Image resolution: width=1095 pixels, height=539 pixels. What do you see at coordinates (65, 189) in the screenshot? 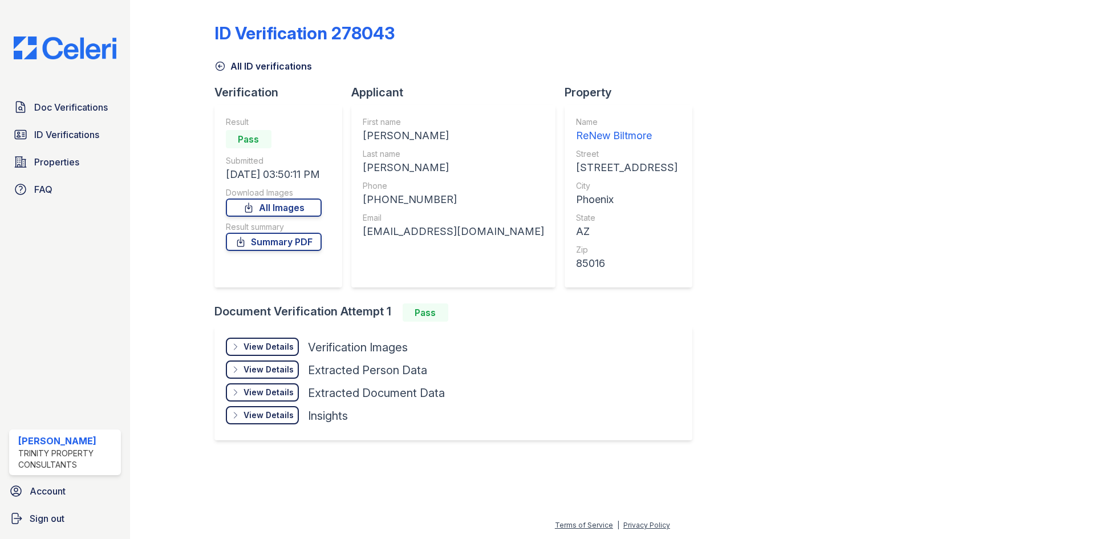
I see `a: FAQ` at bounding box center [65, 189].